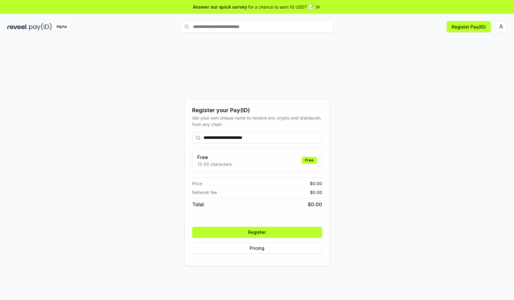 The width and height of the screenshot is (514, 300). Describe the element at coordinates (309, 160) in the screenshot. I see `div: Free` at that location.